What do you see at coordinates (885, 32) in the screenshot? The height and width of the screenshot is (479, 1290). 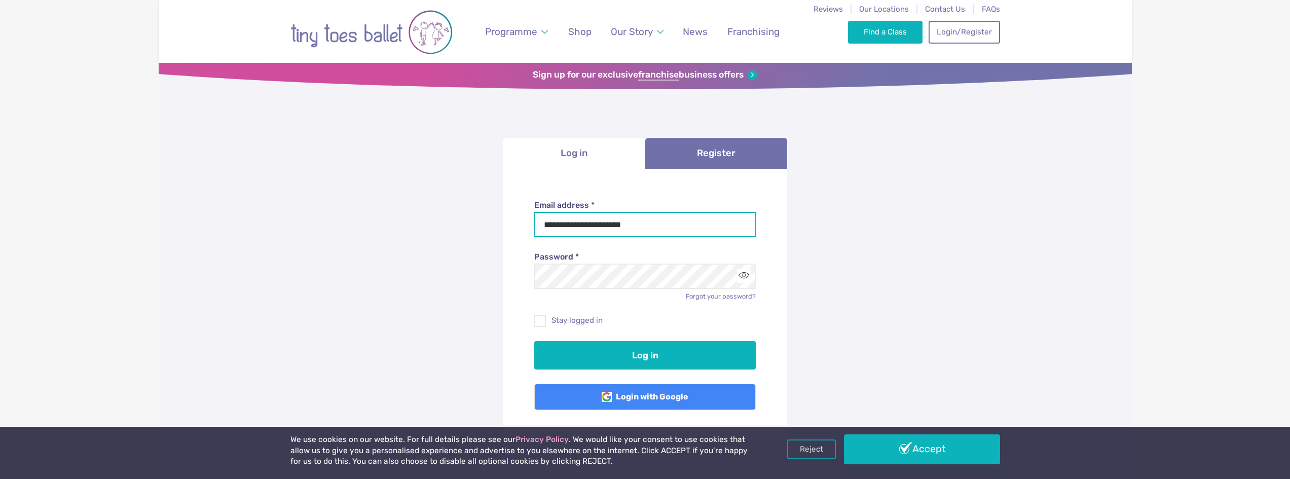 I see `a: Find a Class` at bounding box center [885, 32].